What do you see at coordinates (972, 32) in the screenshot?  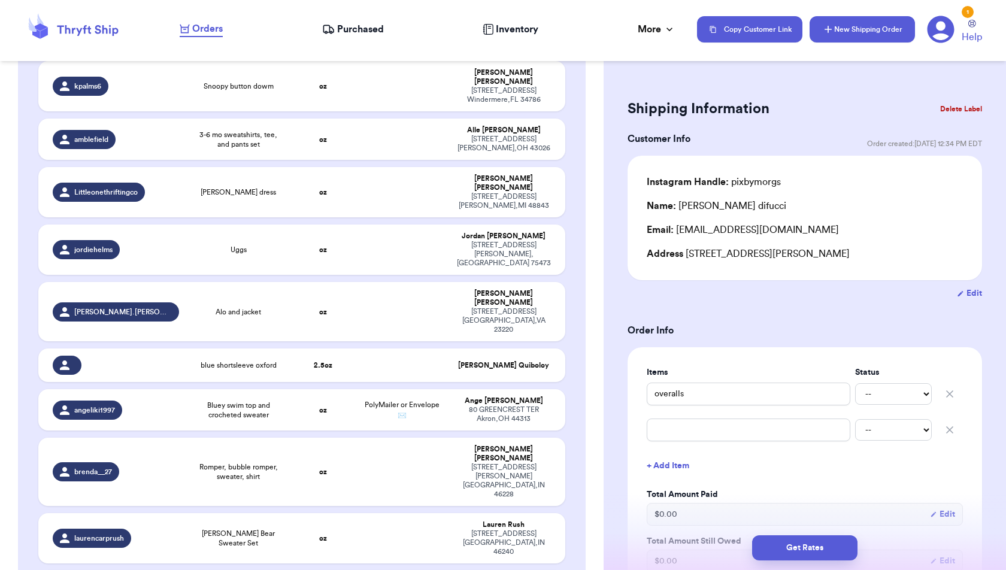 I see `a: Help` at bounding box center [972, 32].